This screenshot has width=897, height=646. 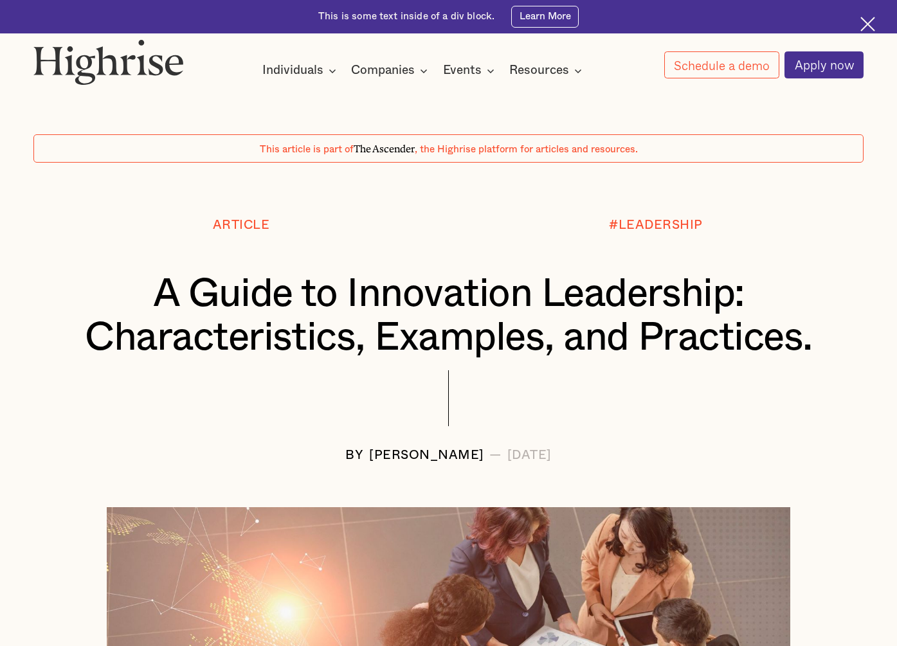 I want to click on span: , the Highrise platform for articles and resources., so click(x=526, y=149).